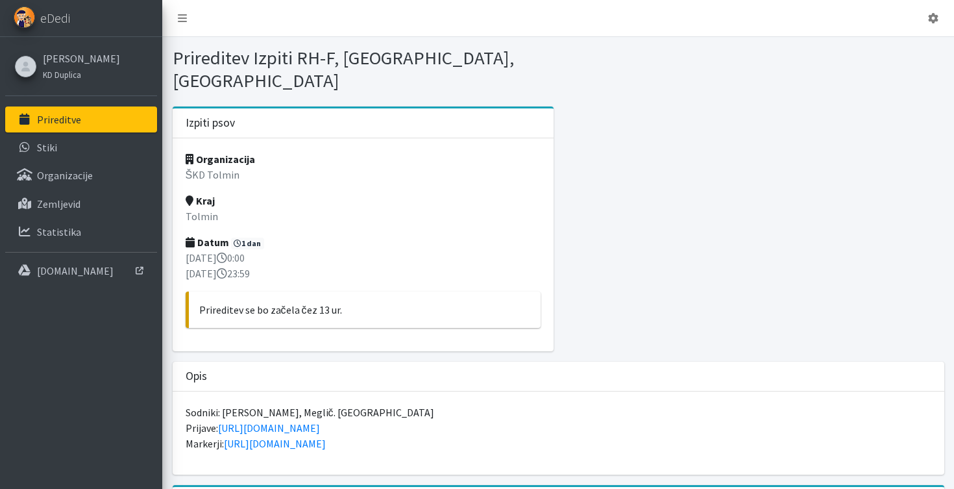 This screenshot has width=954, height=489. Describe the element at coordinates (363, 216) in the screenshot. I see `p: Tolmin` at that location.